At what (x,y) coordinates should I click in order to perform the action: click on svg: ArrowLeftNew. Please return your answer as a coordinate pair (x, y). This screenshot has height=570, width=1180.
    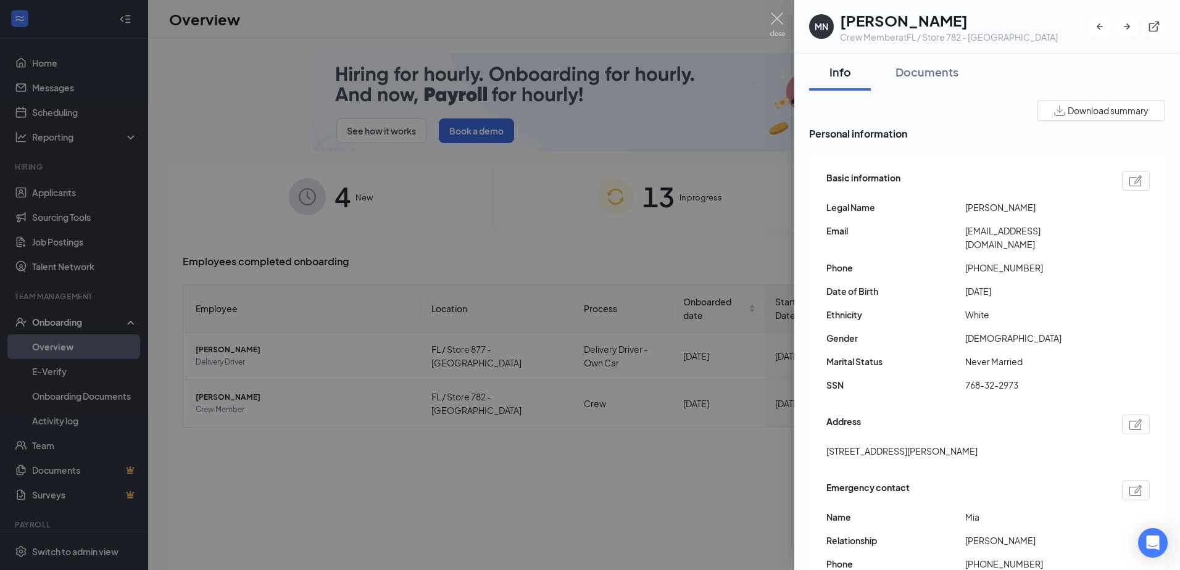
    Looking at the image, I should click on (1100, 27).